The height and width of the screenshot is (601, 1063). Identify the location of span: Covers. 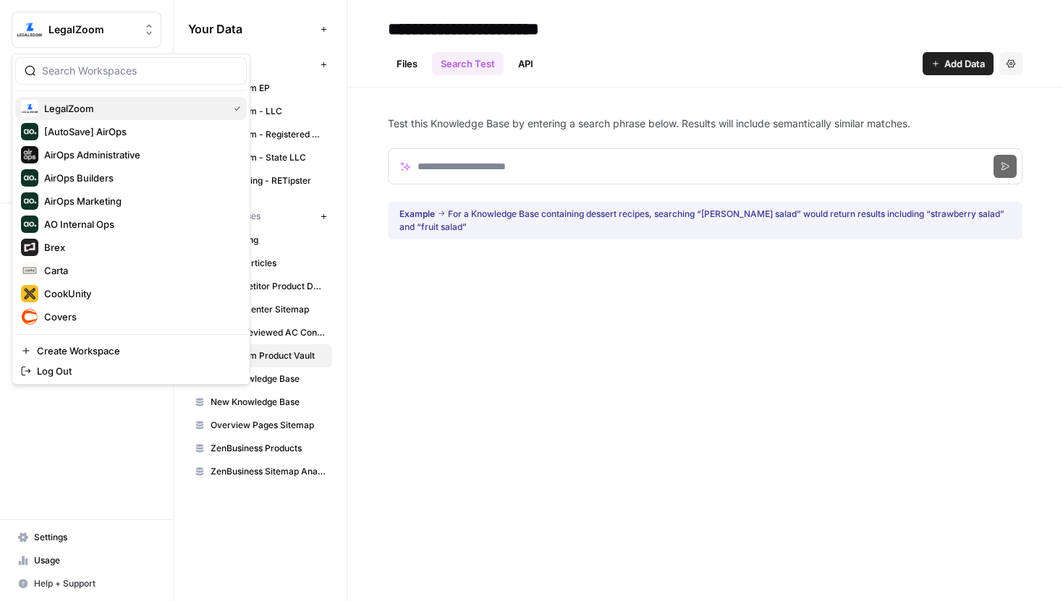
(140, 317).